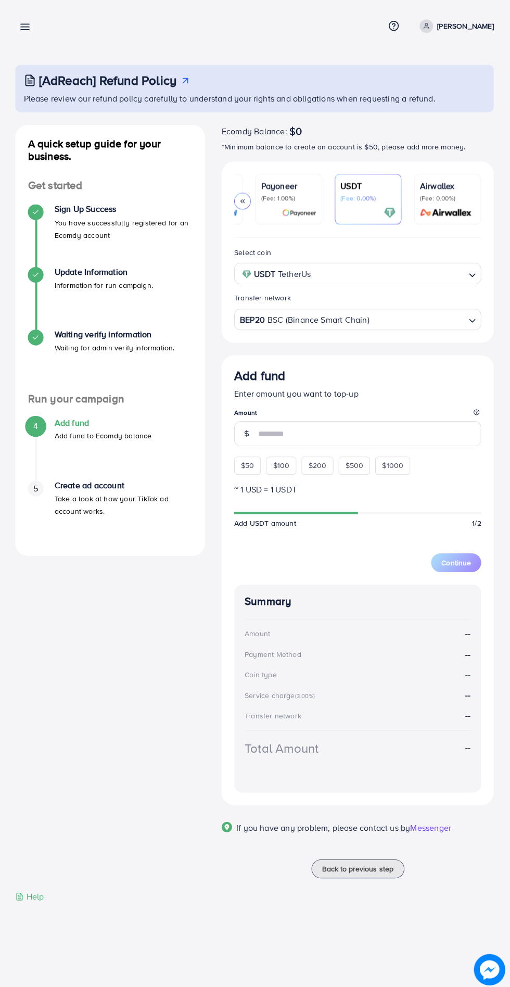 The width and height of the screenshot is (510, 987). Describe the element at coordinates (266, 521) in the screenshot. I see `span: Add USDT amount` at that location.